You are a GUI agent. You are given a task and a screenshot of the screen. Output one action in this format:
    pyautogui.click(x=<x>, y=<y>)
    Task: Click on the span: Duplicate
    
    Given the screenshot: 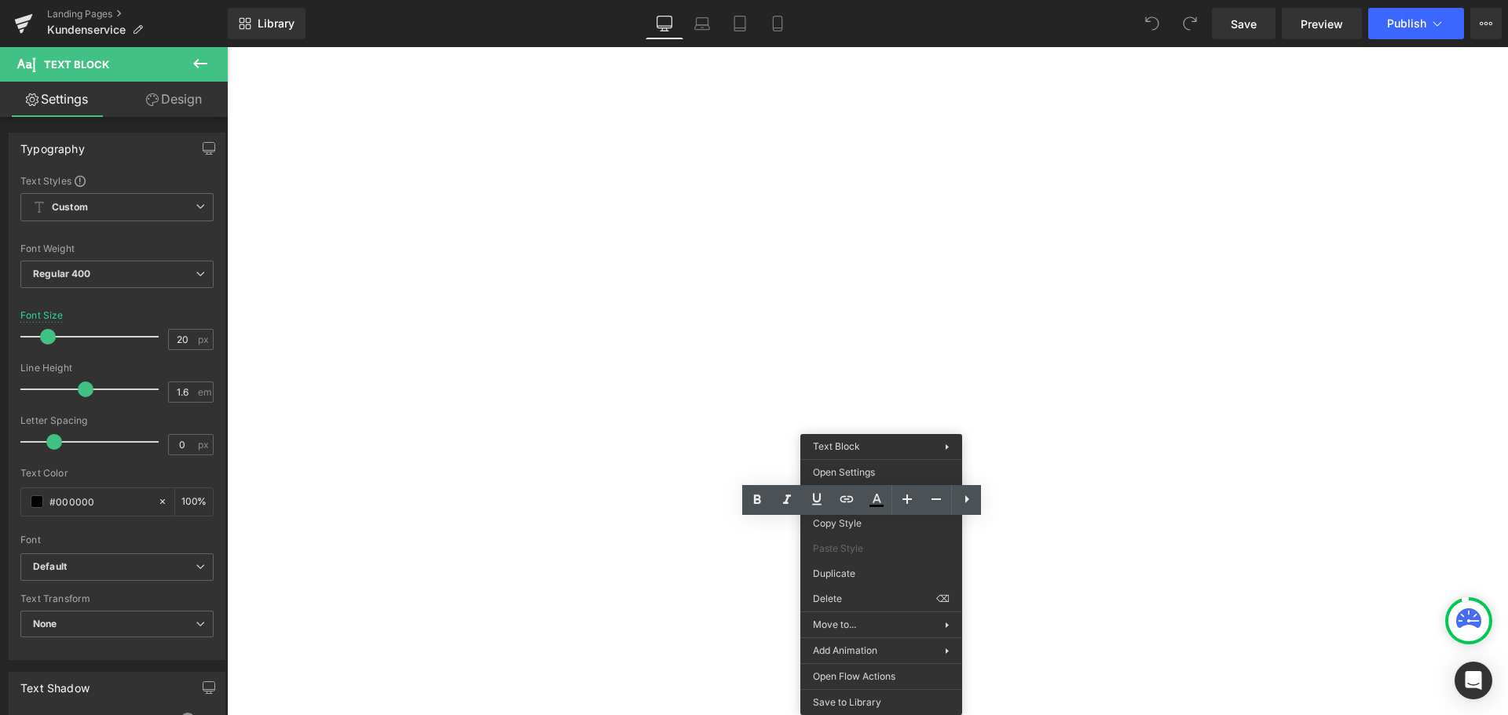 What is the action you would take?
    pyautogui.click(x=881, y=574)
    